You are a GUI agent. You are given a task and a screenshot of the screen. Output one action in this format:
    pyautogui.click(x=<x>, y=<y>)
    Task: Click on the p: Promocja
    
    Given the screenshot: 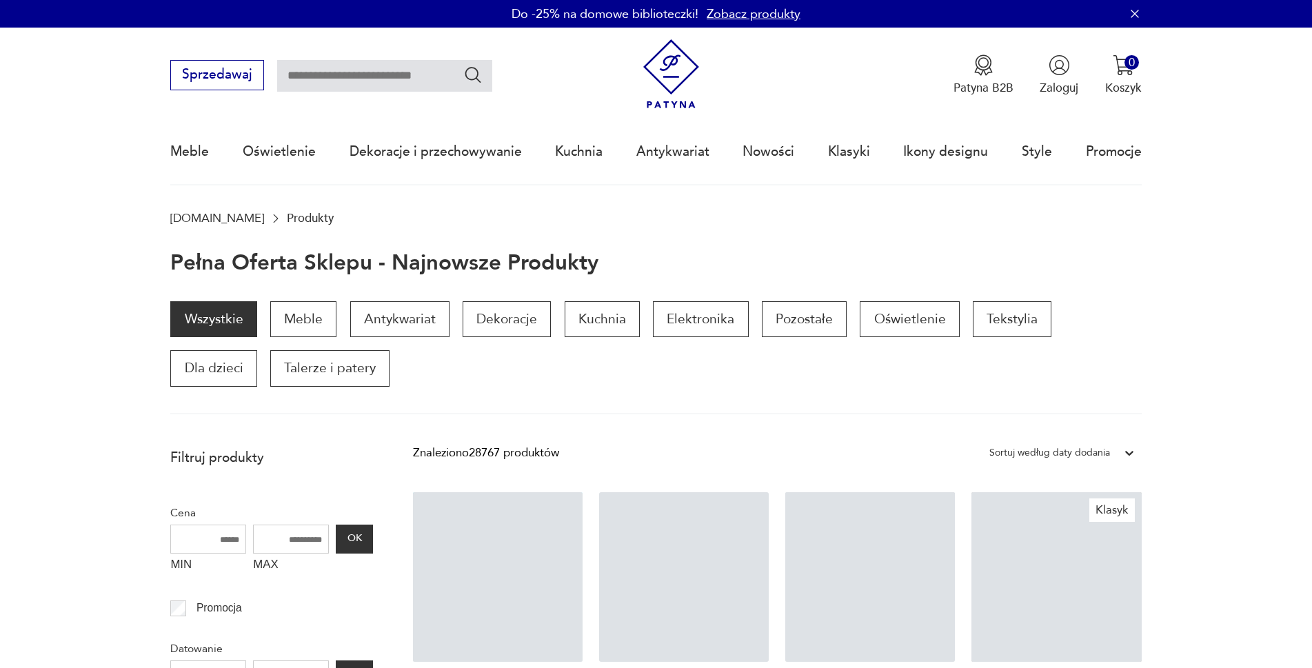 What is the action you would take?
    pyautogui.click(x=219, y=608)
    